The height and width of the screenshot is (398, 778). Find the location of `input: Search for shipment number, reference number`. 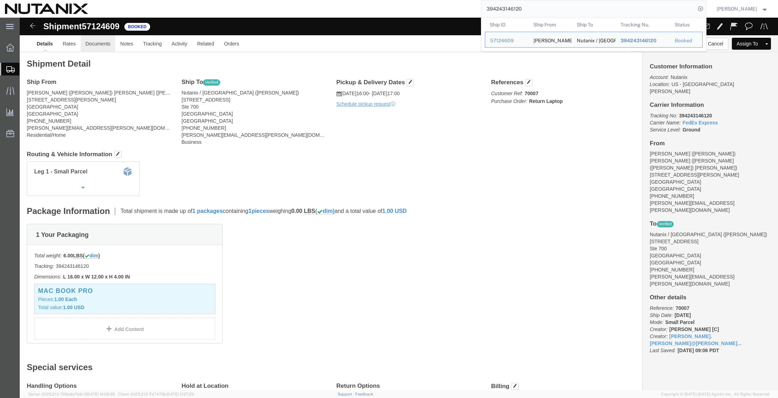

input: Search for shipment number, reference number is located at coordinates (588, 9).